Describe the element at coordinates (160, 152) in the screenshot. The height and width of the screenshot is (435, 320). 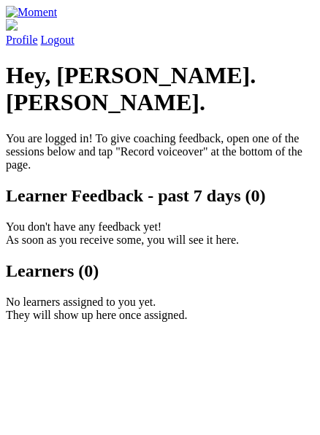
I see `p: You are logged in! To give coaching feedback, open one of the sessions below and tap "Record voic...` at that location.